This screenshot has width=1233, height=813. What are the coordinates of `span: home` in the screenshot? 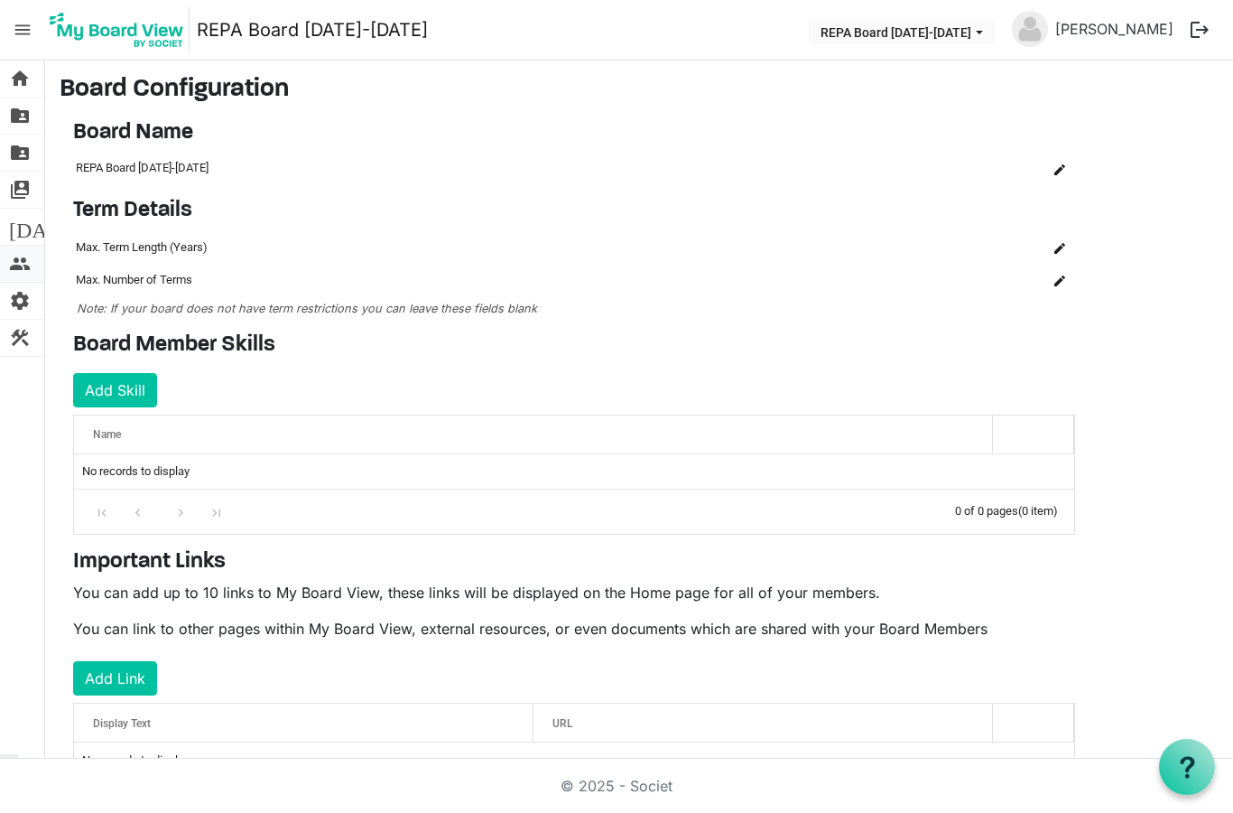 It's located at (20, 79).